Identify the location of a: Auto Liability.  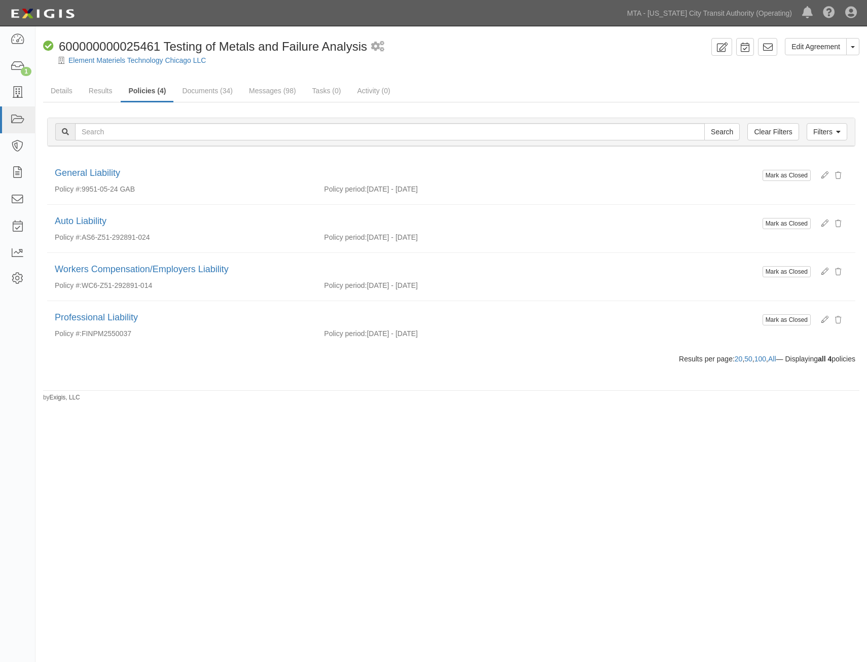
(81, 221).